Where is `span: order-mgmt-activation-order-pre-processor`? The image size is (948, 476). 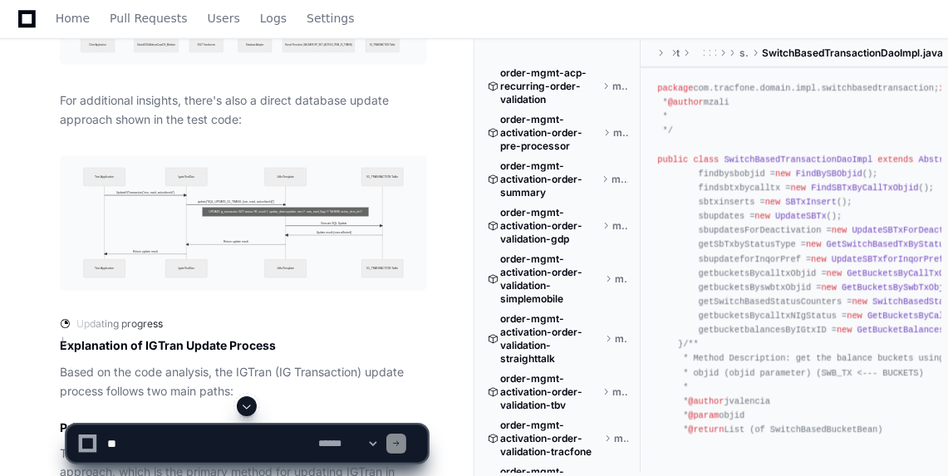 span: order-mgmt-activation-order-pre-processor is located at coordinates (550, 133).